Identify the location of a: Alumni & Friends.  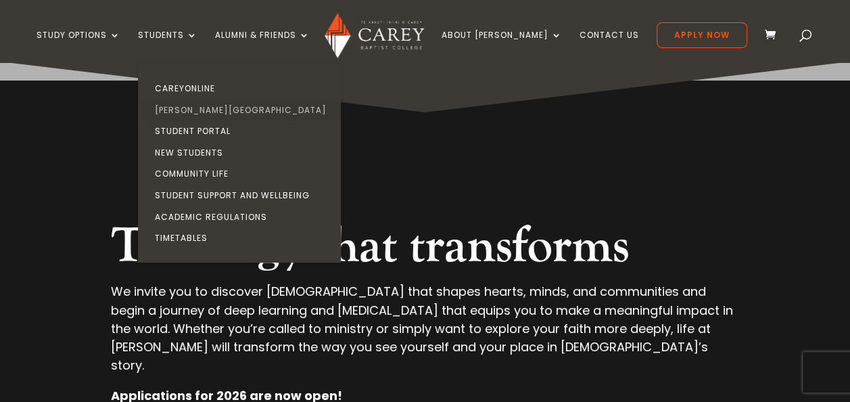
(263, 46).